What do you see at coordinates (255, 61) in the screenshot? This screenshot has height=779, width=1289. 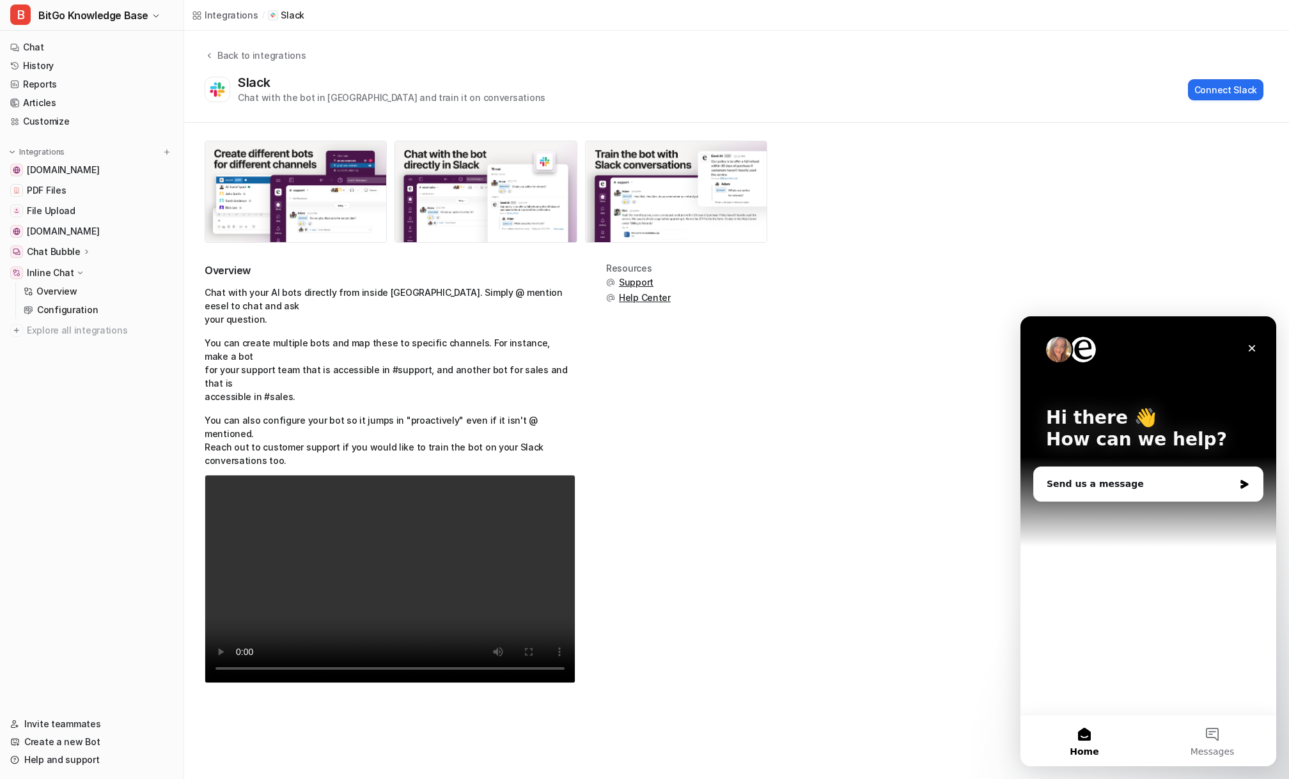 I see `button: Back to integrations` at bounding box center [255, 61].